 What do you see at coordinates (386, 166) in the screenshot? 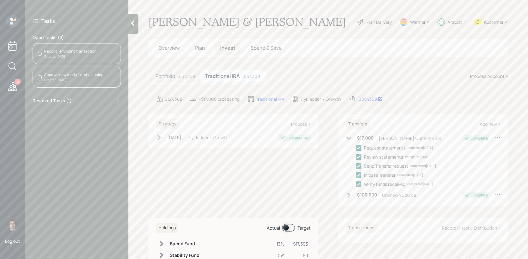
I see `div: Send Transfer request` at bounding box center [386, 166].